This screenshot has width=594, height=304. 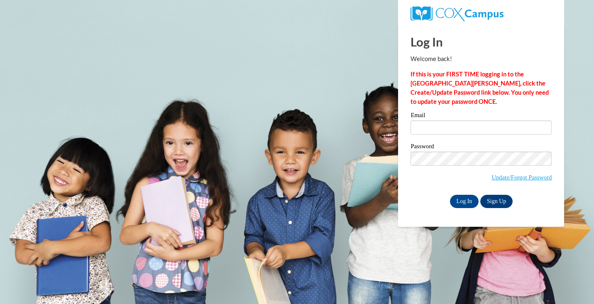 I want to click on label: Password, so click(x=481, y=147).